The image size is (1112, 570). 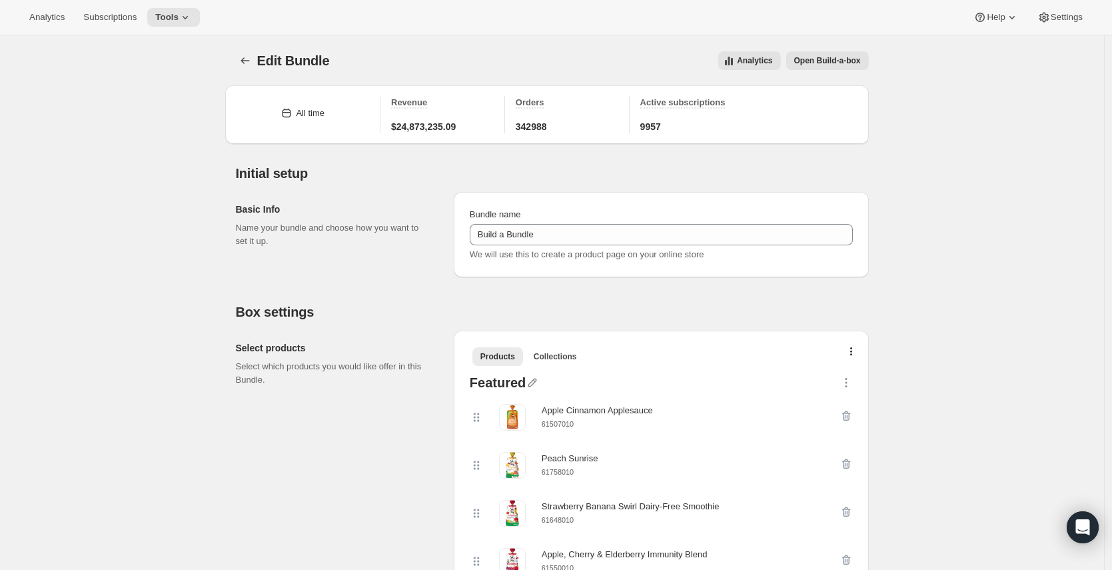 I want to click on button: Settings, so click(x=1061, y=17).